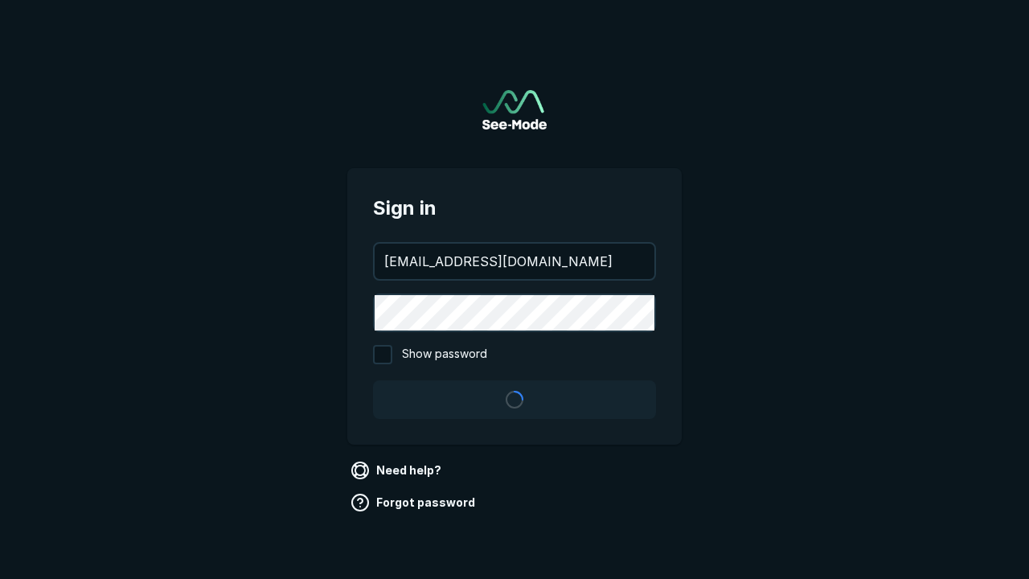 This screenshot has width=1029, height=579. I want to click on span: Show password, so click(445, 355).